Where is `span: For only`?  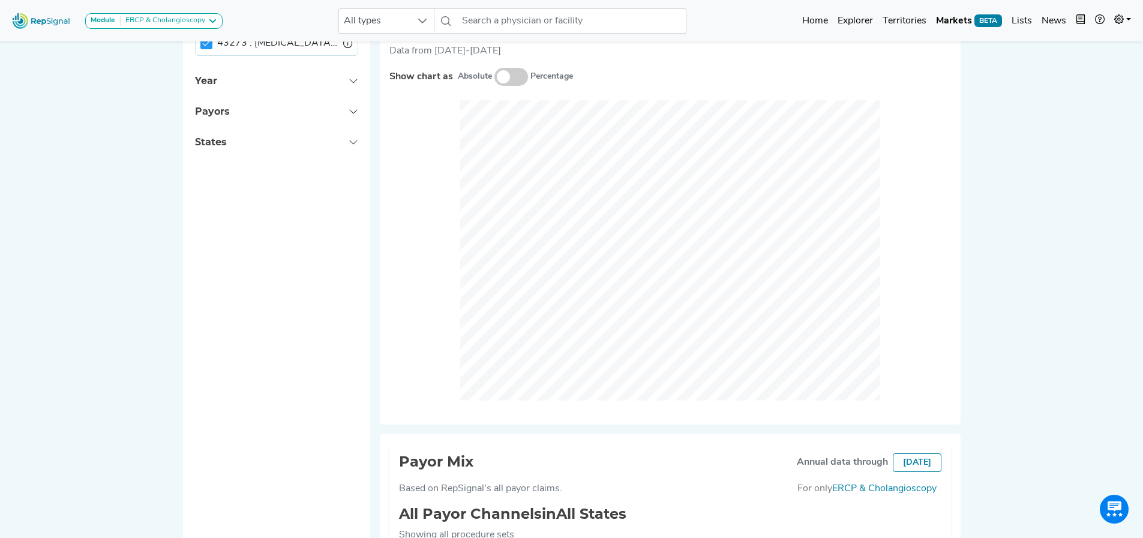
span: For only is located at coordinates (815, 493).